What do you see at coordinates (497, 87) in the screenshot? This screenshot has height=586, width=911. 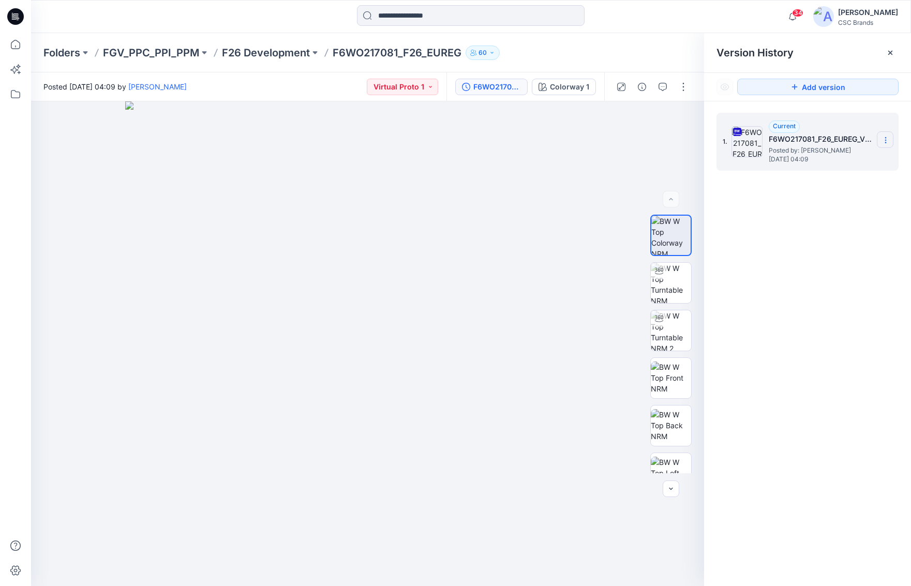 I see `div: F6WO217081_F26_EUREG_VP1` at bounding box center [497, 87].